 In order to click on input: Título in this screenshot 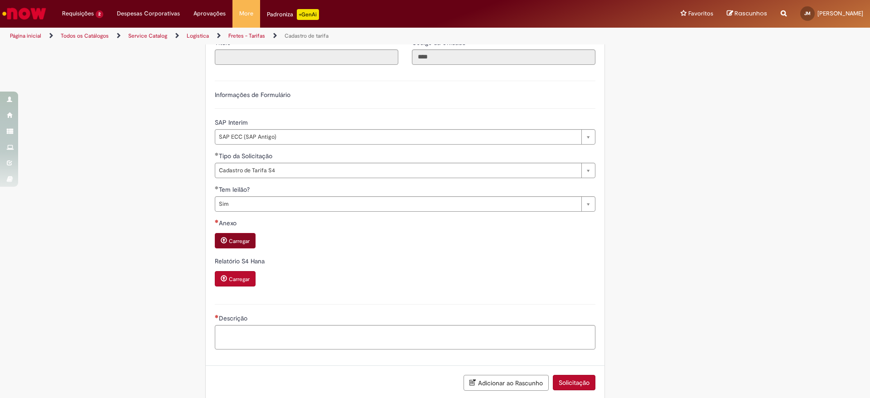, I will do `click(306, 57)`.